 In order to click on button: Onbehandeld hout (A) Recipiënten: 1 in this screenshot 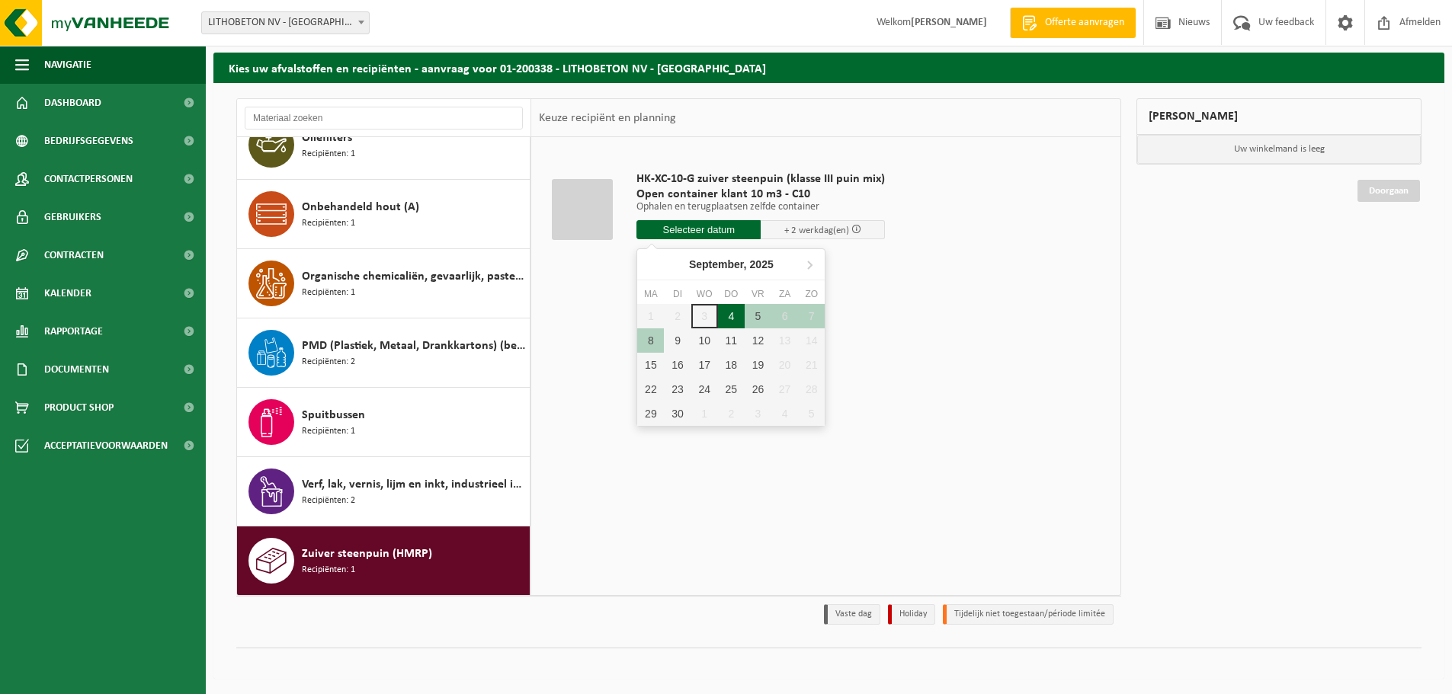, I will do `click(383, 214)`.